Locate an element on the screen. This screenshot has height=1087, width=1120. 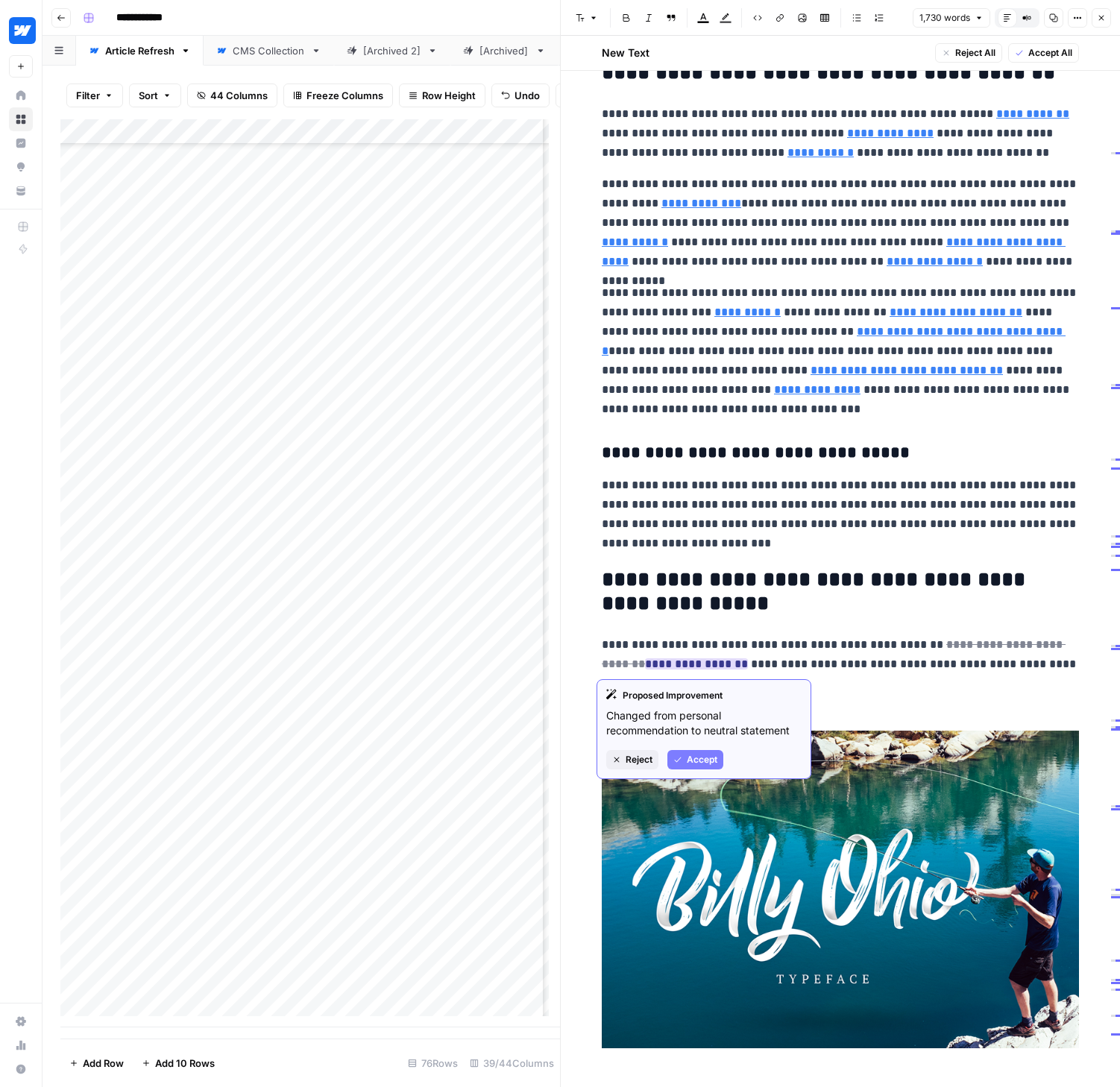
button: 1,730 words is located at coordinates (951, 18).